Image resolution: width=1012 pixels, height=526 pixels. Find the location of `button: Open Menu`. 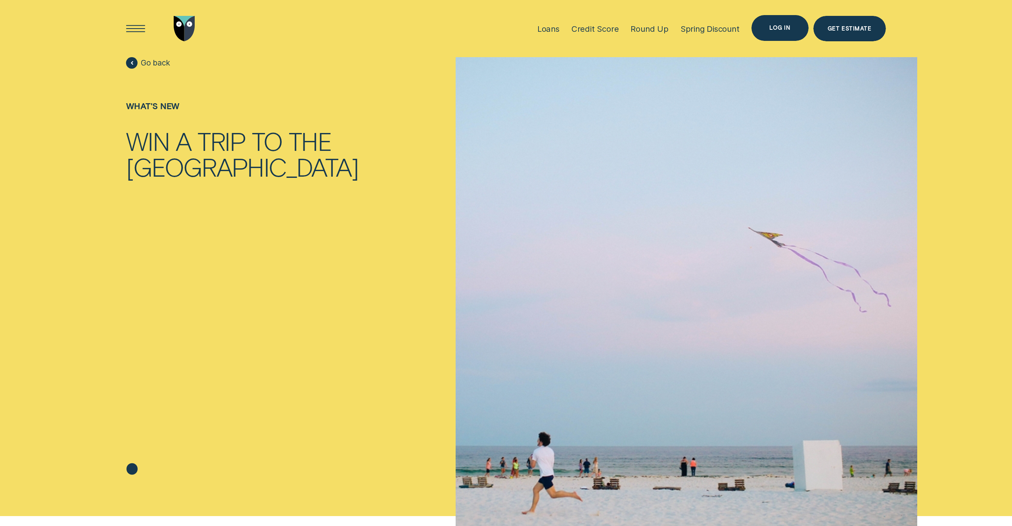

button: Open Menu is located at coordinates (136, 29).